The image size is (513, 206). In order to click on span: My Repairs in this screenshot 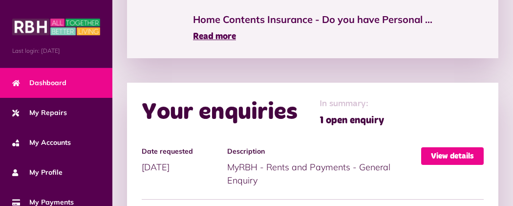, I will do `click(40, 112)`.